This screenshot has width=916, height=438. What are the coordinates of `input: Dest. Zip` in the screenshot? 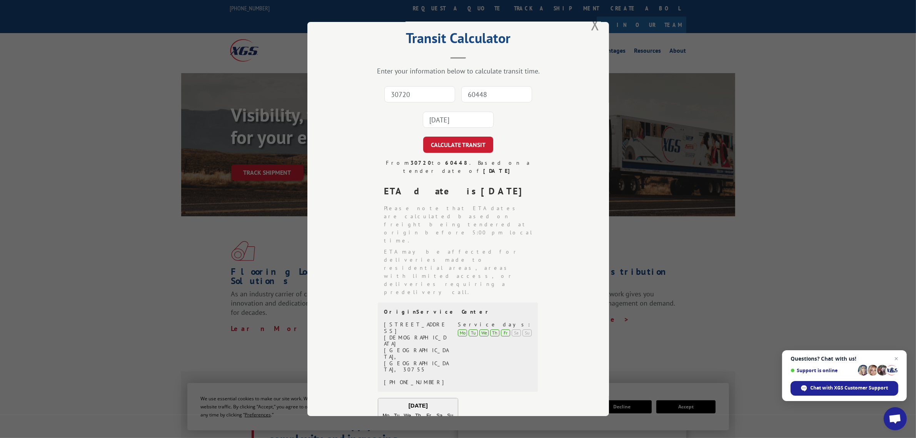 It's located at (496, 94).